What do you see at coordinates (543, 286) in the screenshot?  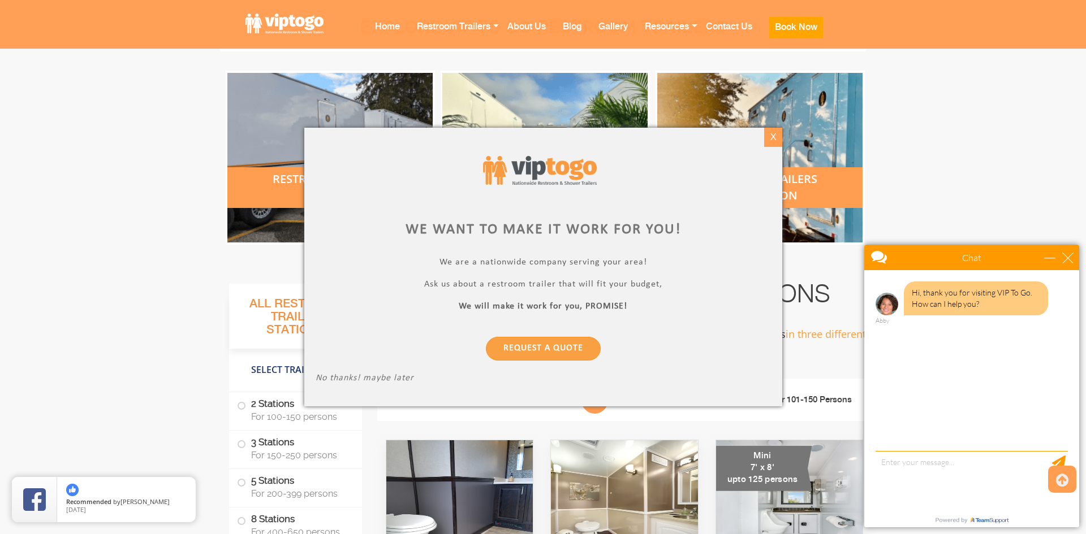 I see `p: Ask us about a restroom trailer that will fit your budget,` at bounding box center [543, 286].